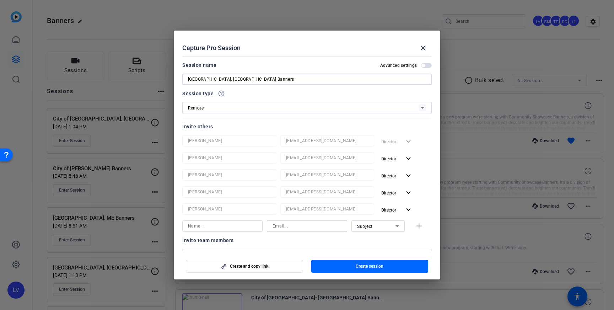 This screenshot has width=614, height=310. I want to click on button: Create session, so click(370, 266).